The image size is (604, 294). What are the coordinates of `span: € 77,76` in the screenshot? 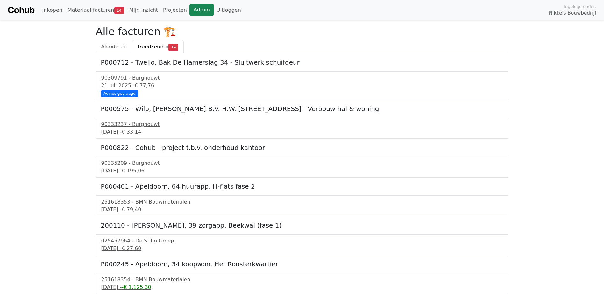 It's located at (144, 85).